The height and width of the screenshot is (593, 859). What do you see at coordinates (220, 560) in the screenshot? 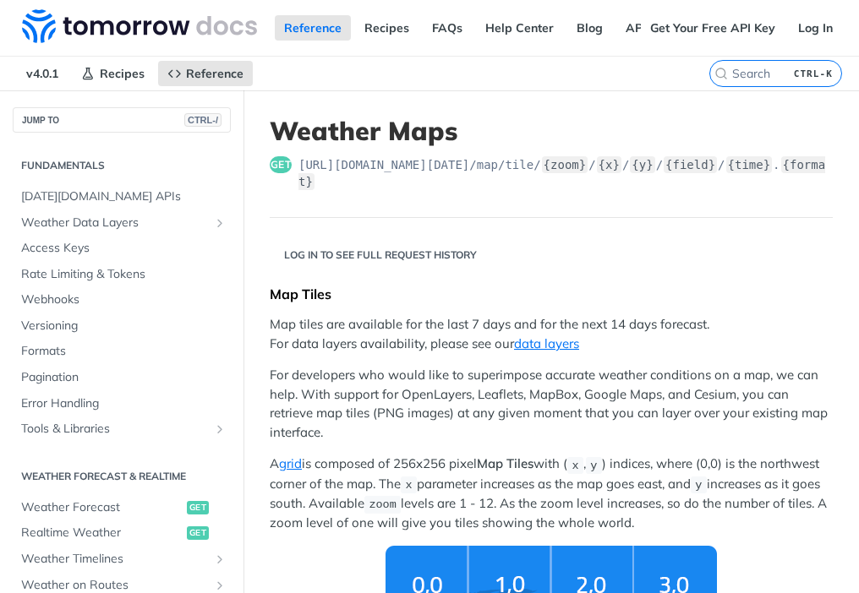
I see `button: Show subpages for Weather Timelines` at bounding box center [220, 560].